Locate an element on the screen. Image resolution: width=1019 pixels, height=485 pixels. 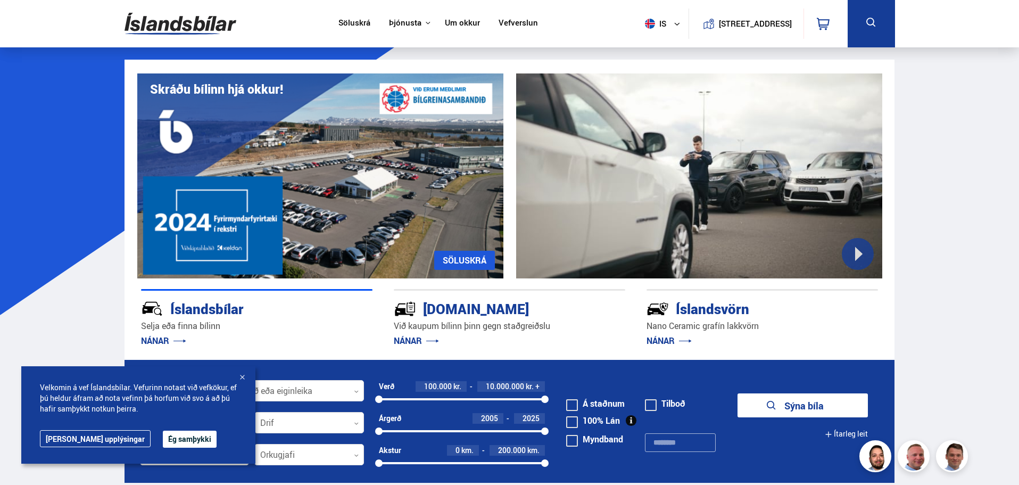
img: siFngHWaQ9KaOqBr.png is located at coordinates (915, 457).